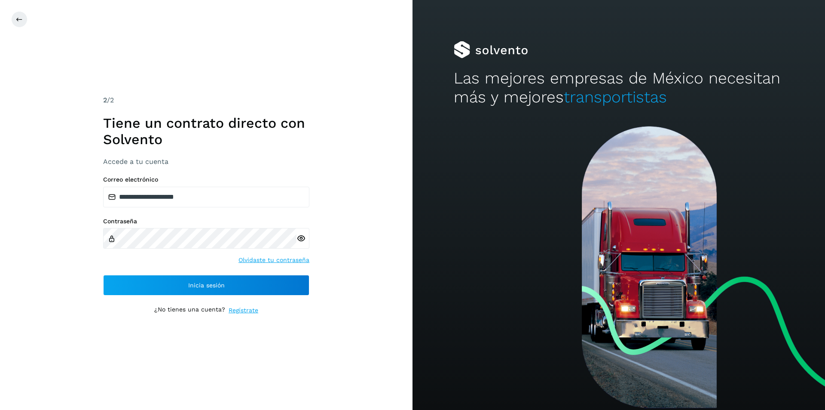  What do you see at coordinates (243, 310) in the screenshot?
I see `a: Regístrate` at bounding box center [243, 310].